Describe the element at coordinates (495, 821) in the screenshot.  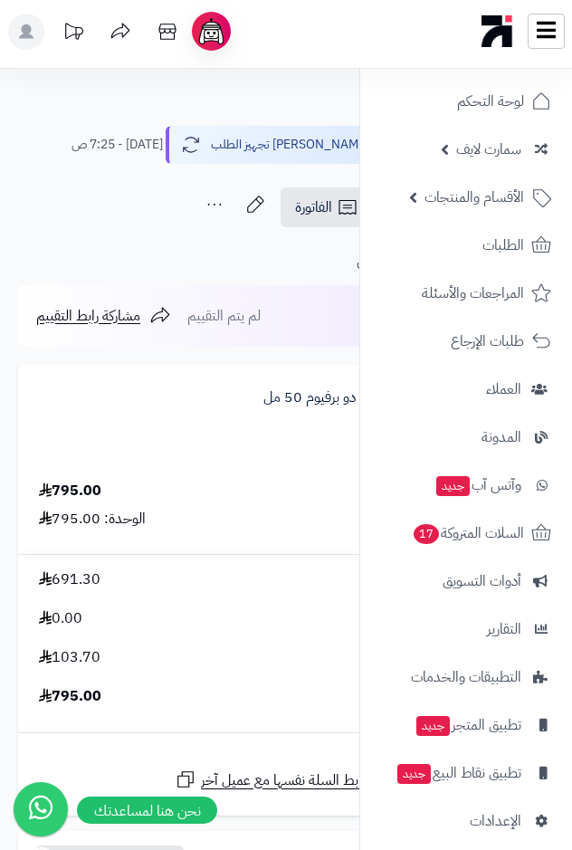
I see `span: الإعدادات` at that location.